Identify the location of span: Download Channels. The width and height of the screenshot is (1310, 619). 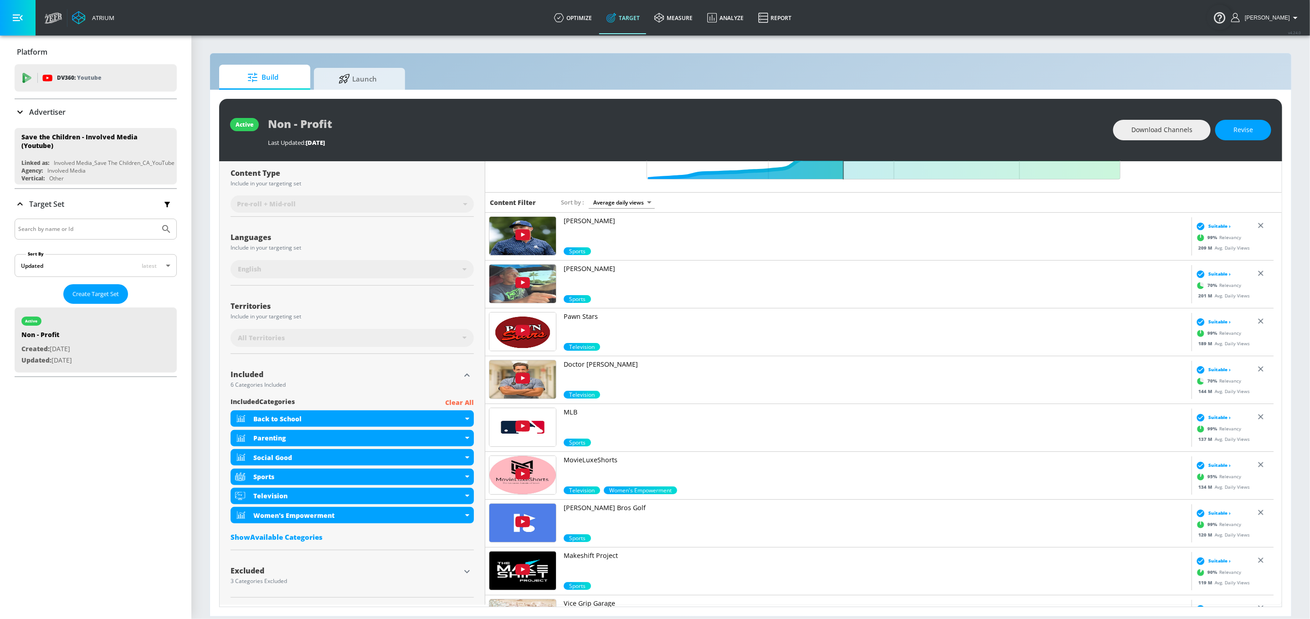
(1162, 130).